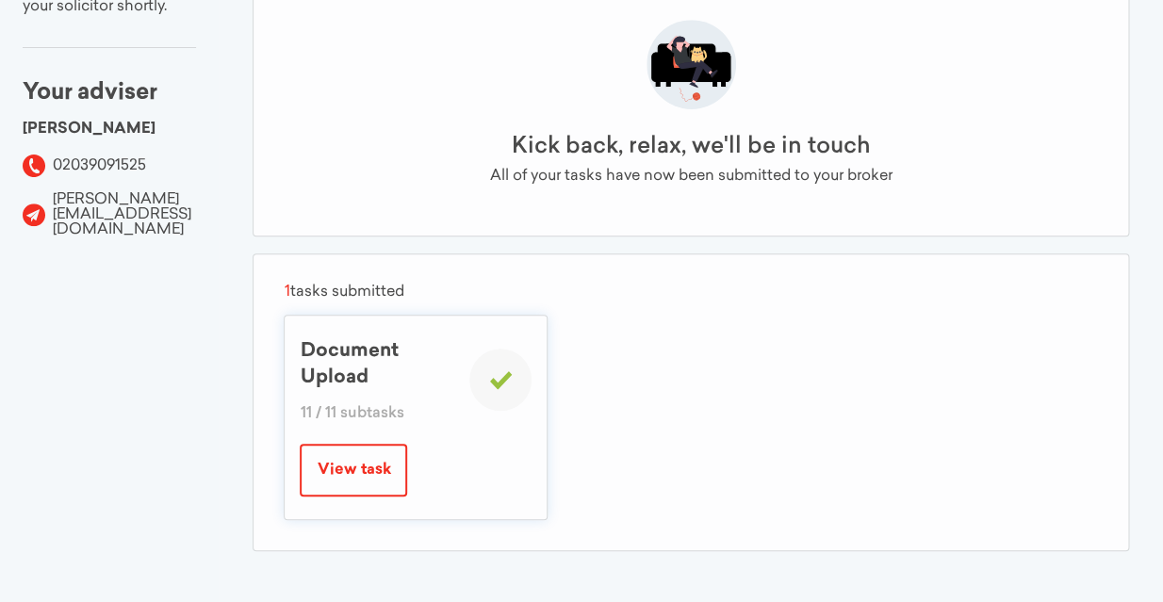 Image resolution: width=1163 pixels, height=602 pixels. What do you see at coordinates (109, 93) in the screenshot?
I see `div: Your adviser` at bounding box center [109, 93].